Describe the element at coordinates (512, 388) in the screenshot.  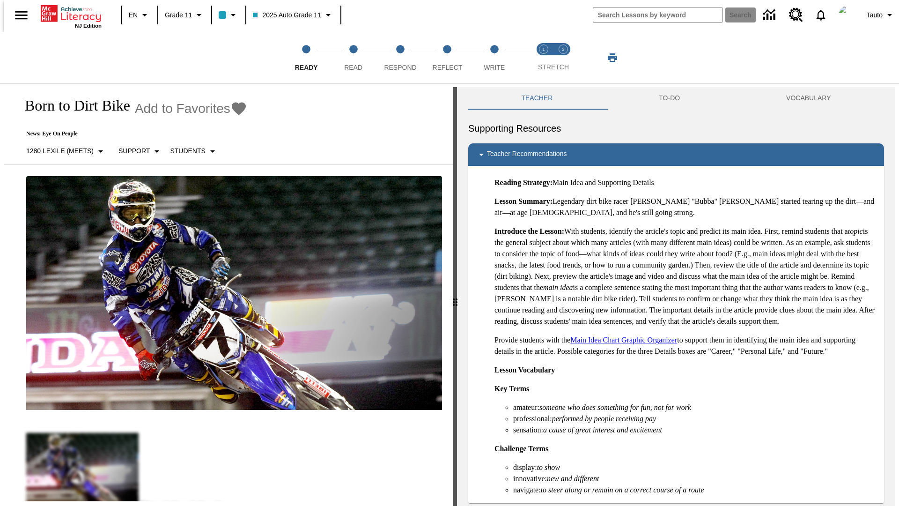
I see `strong: Key Terms` at that location.